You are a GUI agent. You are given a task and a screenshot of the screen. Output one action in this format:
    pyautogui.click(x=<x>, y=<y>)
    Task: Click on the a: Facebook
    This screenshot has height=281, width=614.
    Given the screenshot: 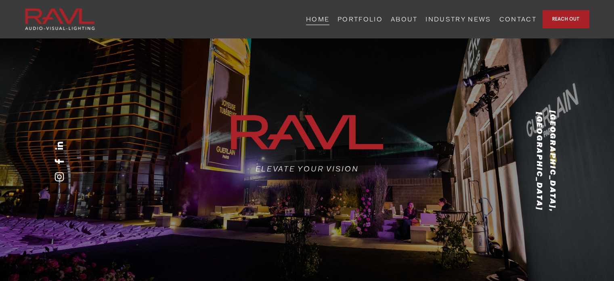 What is the action you would take?
    pyautogui.click(x=59, y=161)
    